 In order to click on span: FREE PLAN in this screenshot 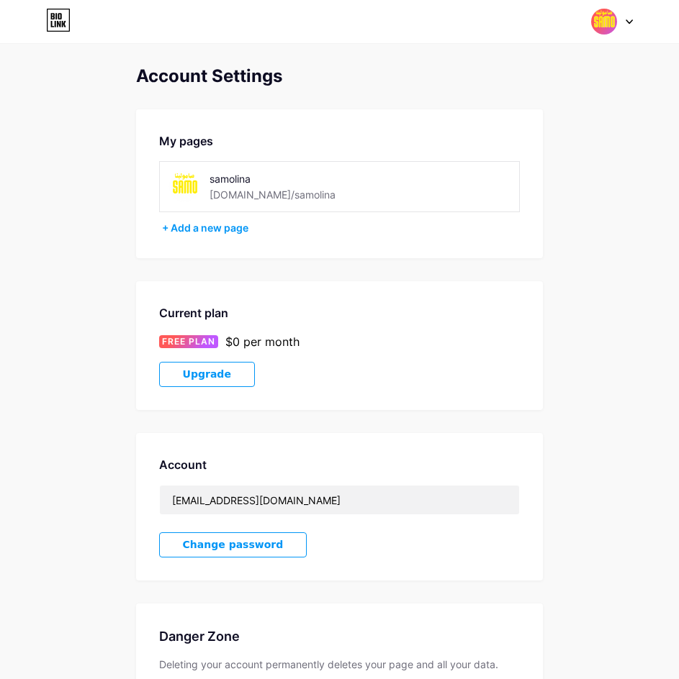, I will do `click(189, 342)`.